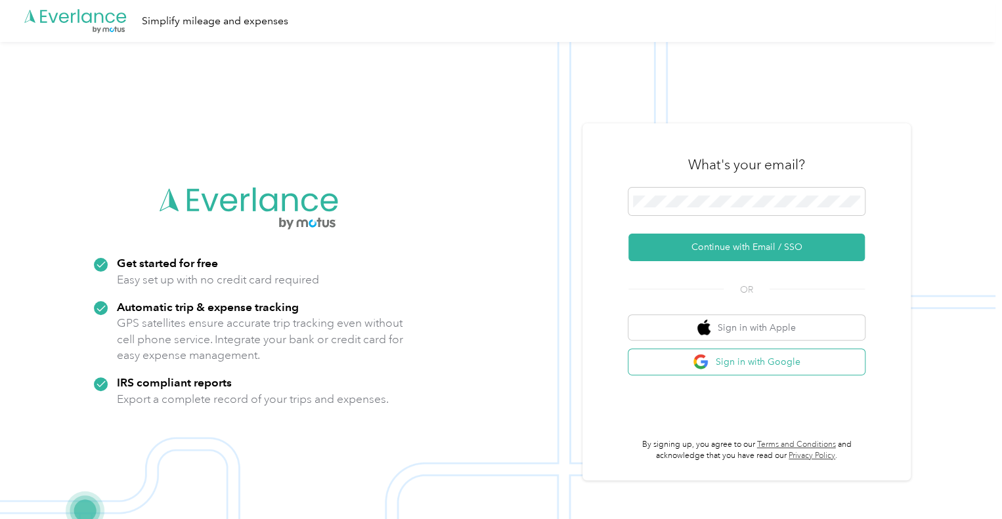 This screenshot has width=1002, height=519. What do you see at coordinates (215, 21) in the screenshot?
I see `div: Simplify mileage and expenses` at bounding box center [215, 21].